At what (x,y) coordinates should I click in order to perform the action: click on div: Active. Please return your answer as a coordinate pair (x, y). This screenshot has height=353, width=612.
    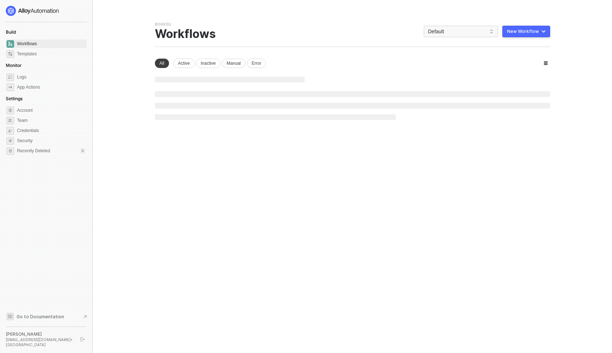
    Looking at the image, I should click on (184, 63).